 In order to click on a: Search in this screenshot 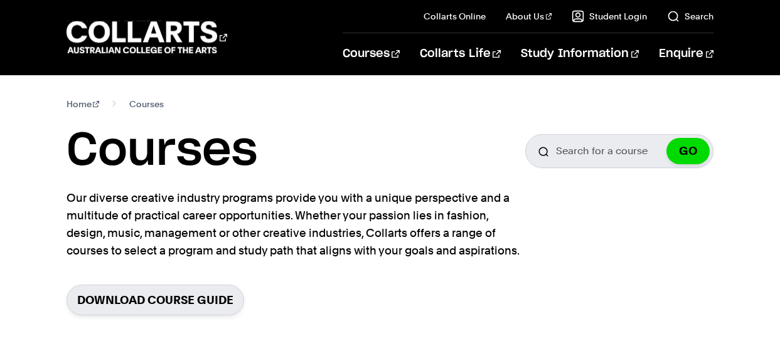, I will do `click(690, 16)`.